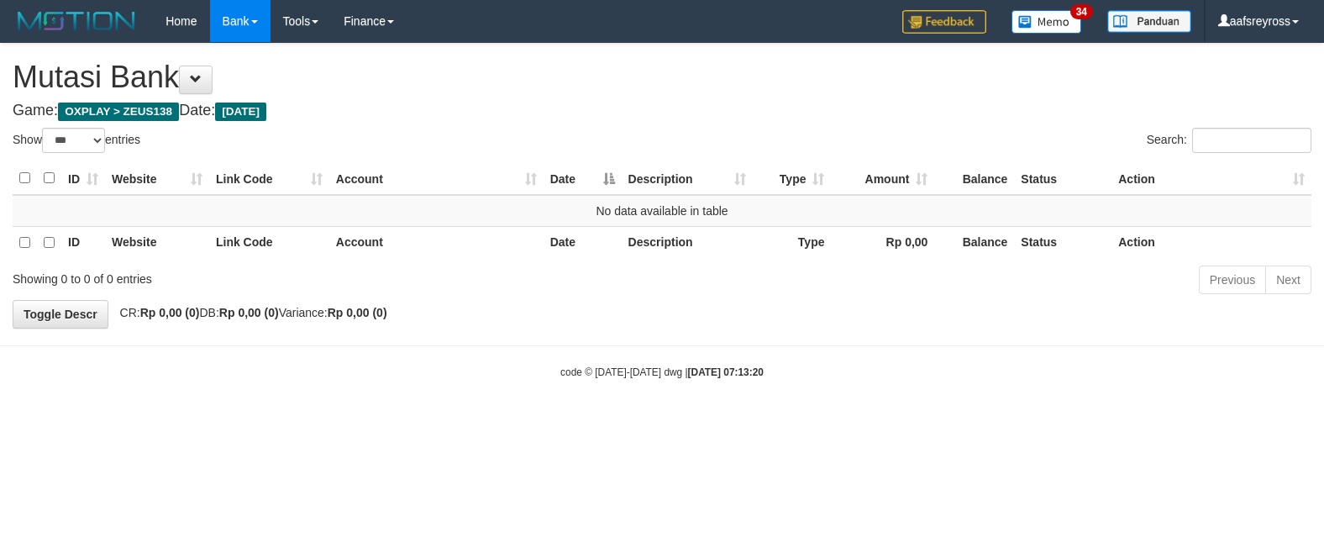 Image resolution: width=1324 pixels, height=553 pixels. Describe the element at coordinates (269, 242) in the screenshot. I see `th: Link Code` at that location.